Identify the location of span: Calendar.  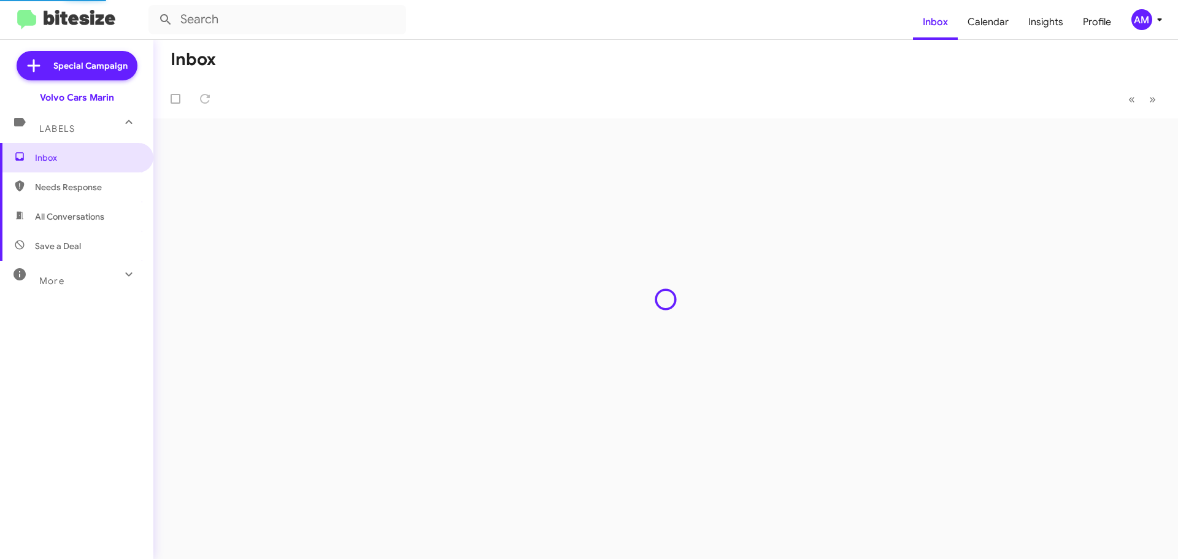
(988, 22).